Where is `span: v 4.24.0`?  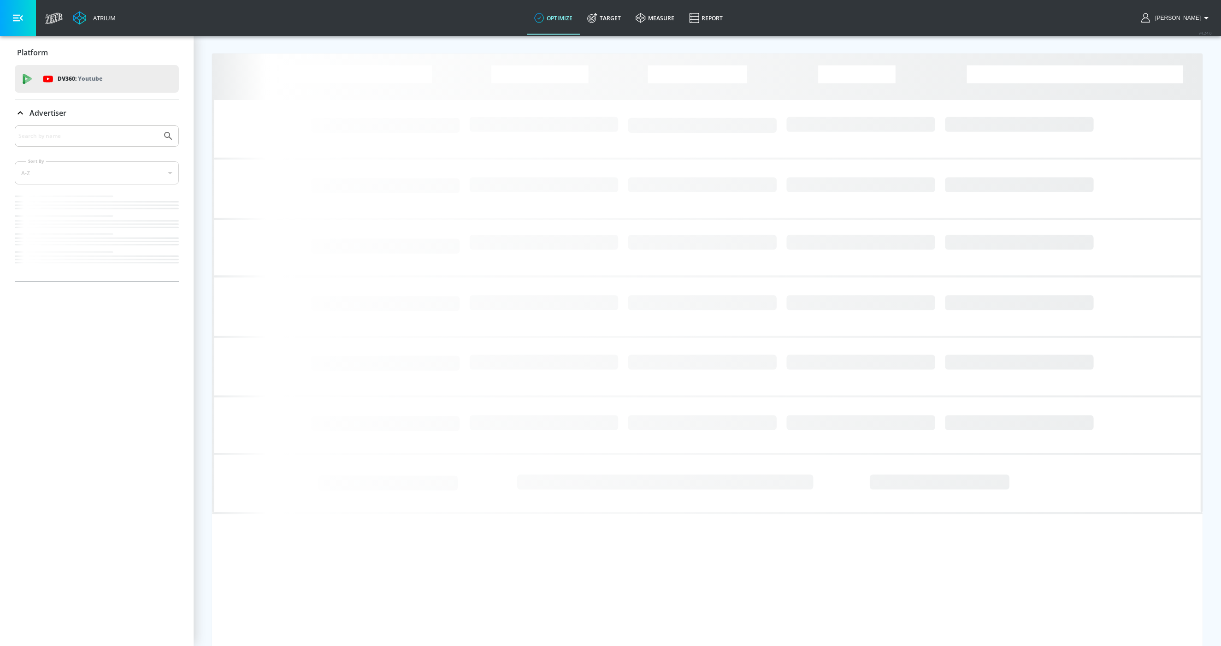
span: v 4.24.0 is located at coordinates (1206, 33).